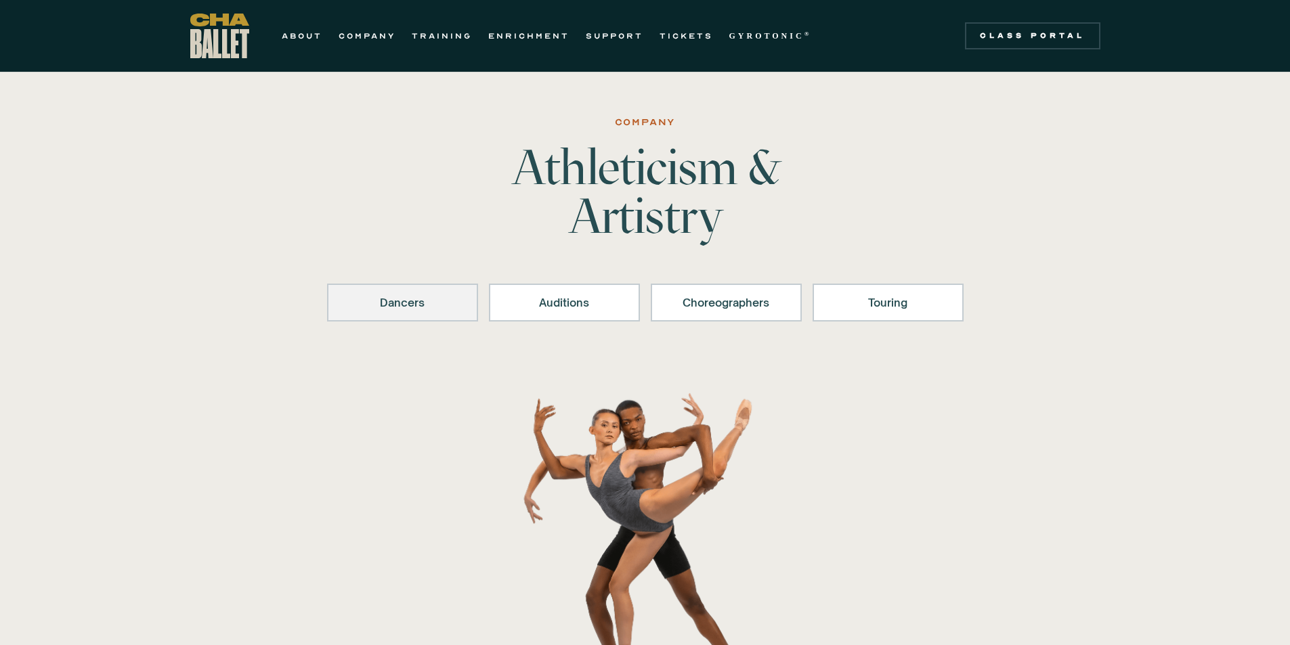 The width and height of the screenshot is (1290, 645). I want to click on div: Choreographers, so click(726, 303).